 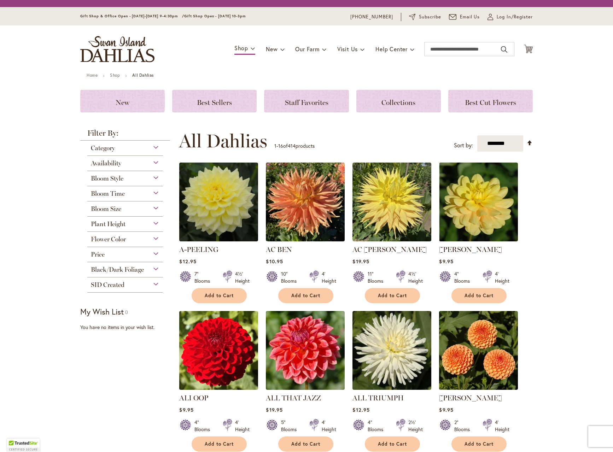 What do you see at coordinates (464, 145) in the screenshot?
I see `label: Sort by:` at bounding box center [464, 145].